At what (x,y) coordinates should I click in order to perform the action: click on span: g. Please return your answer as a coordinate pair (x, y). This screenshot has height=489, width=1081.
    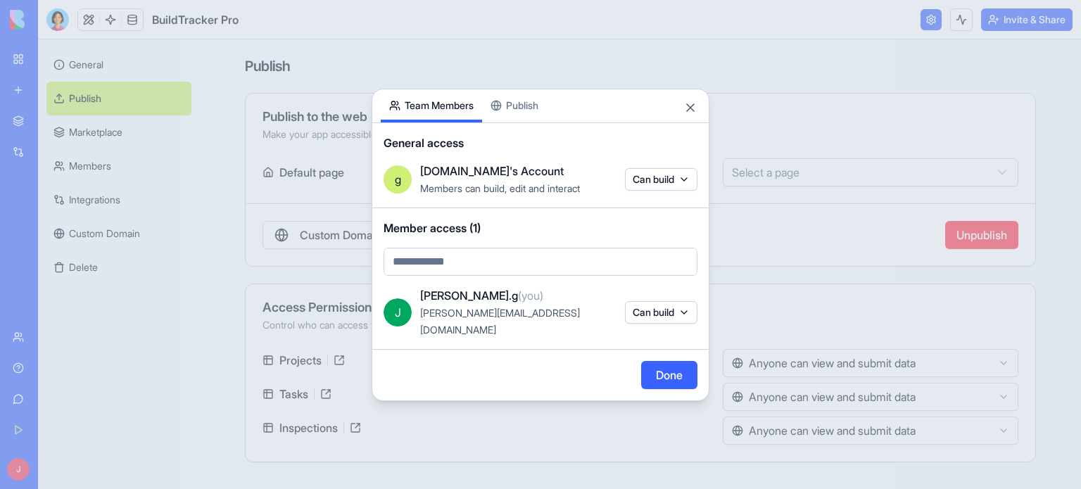
    Looking at the image, I should click on (398, 180).